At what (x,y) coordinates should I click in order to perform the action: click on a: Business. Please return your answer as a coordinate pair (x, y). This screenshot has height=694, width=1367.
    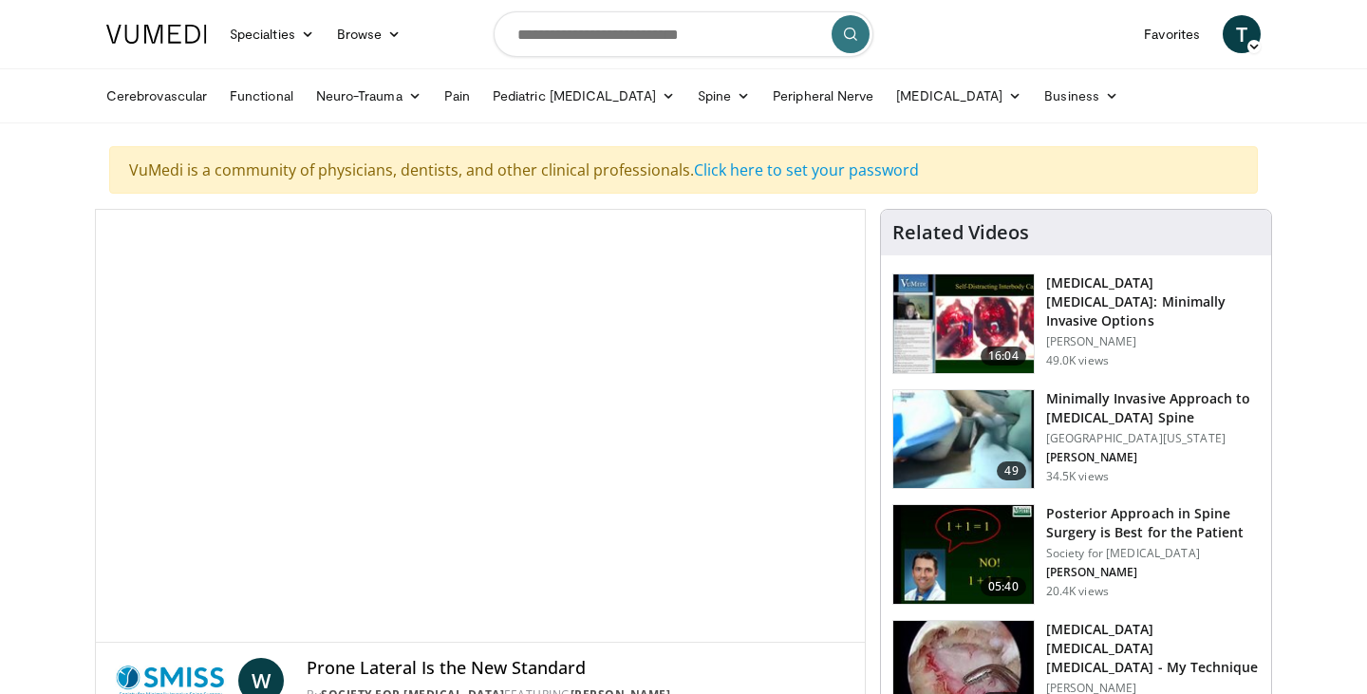
    Looking at the image, I should click on (1082, 96).